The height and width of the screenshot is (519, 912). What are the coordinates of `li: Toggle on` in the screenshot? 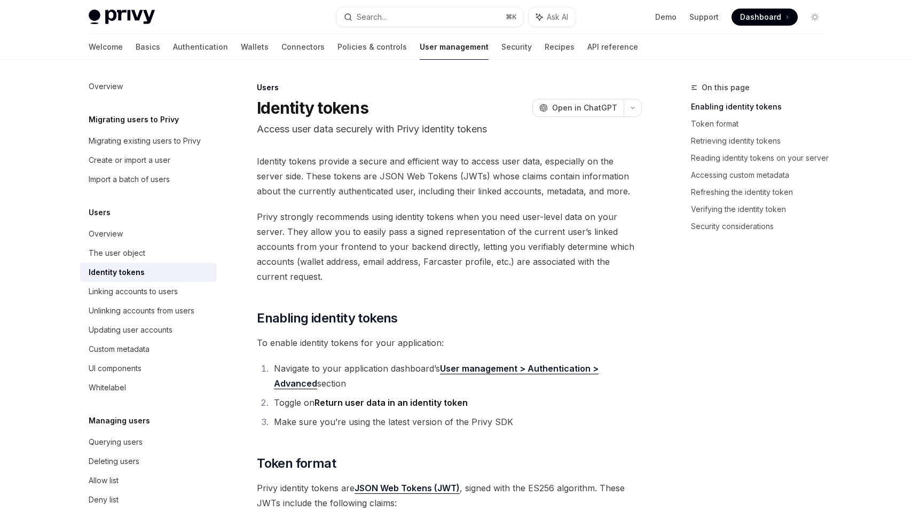 It's located at (456, 403).